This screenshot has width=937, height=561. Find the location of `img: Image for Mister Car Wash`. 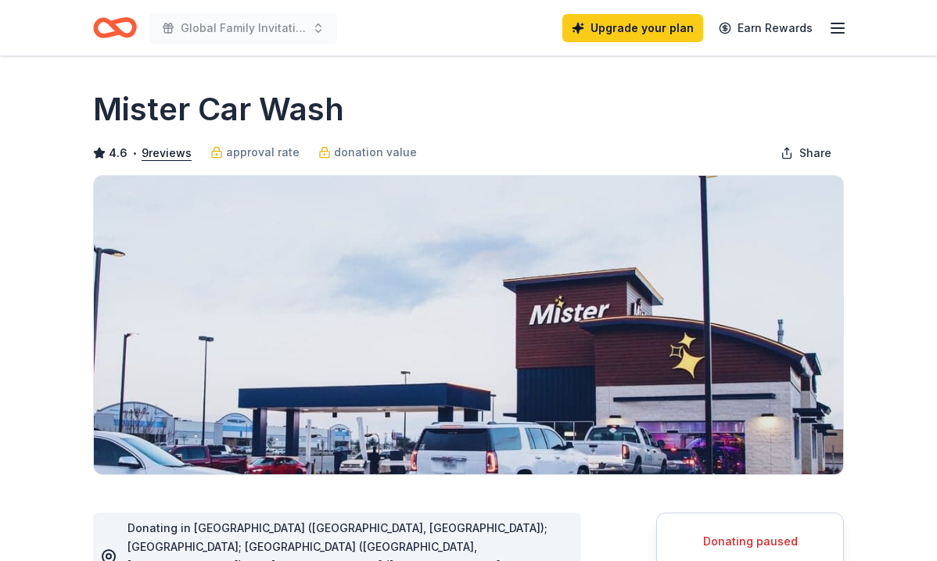

img: Image for Mister Car Wash is located at coordinates (468, 325).